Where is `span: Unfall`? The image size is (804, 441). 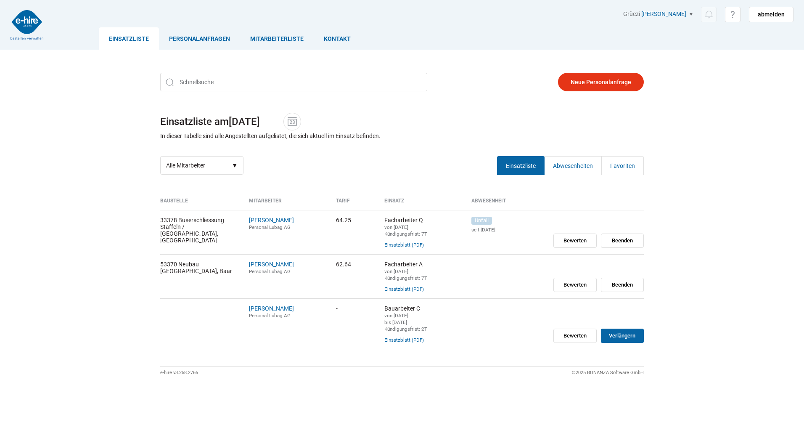 span: Unfall is located at coordinates (482, 220).